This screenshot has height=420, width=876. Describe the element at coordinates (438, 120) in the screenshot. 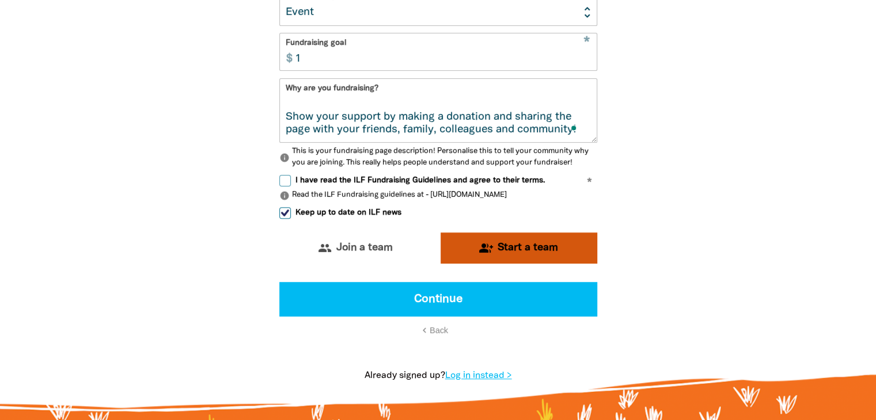

I see `textarea: To enrich screen reader interactions, please activate Accessibility in Grammarly extension settings` at that location.